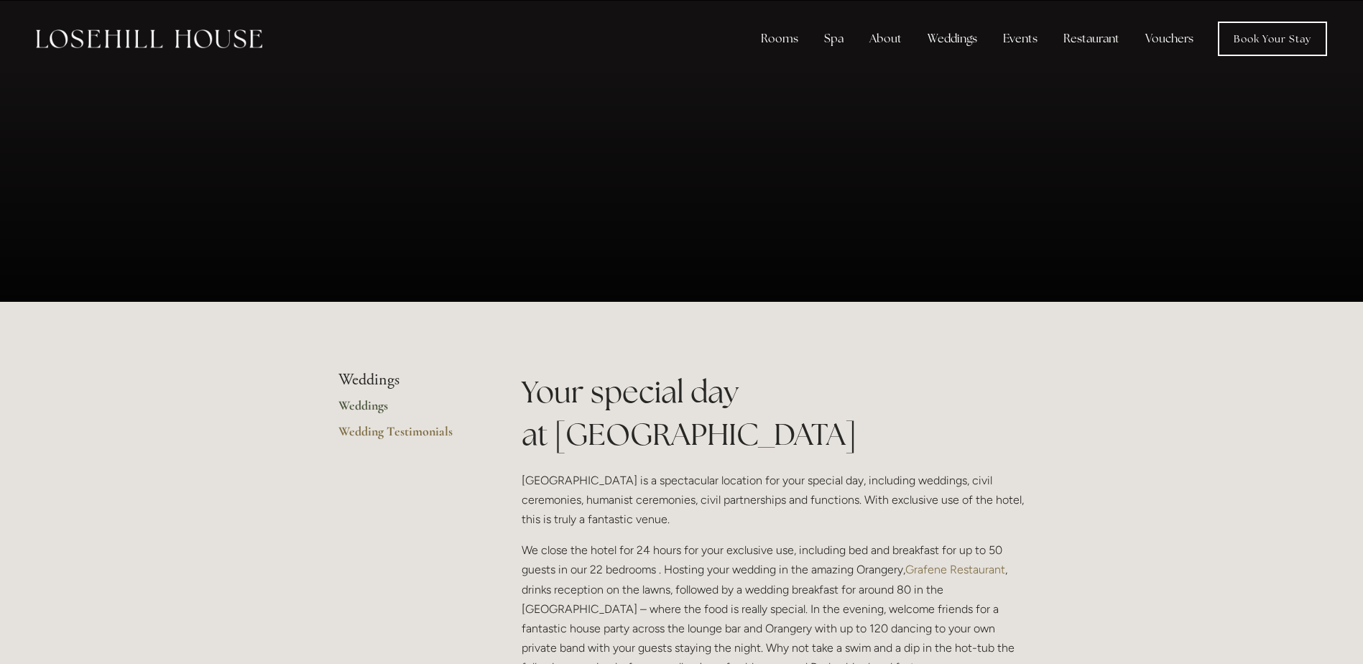  What do you see at coordinates (407, 380) in the screenshot?
I see `li: Weddings` at bounding box center [407, 380].